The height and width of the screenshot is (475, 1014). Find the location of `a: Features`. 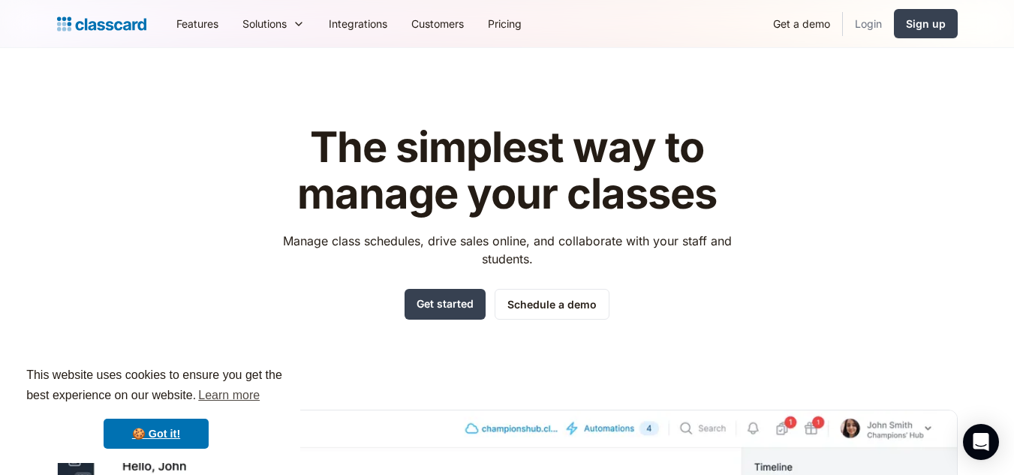

a: Features is located at coordinates (197, 23).